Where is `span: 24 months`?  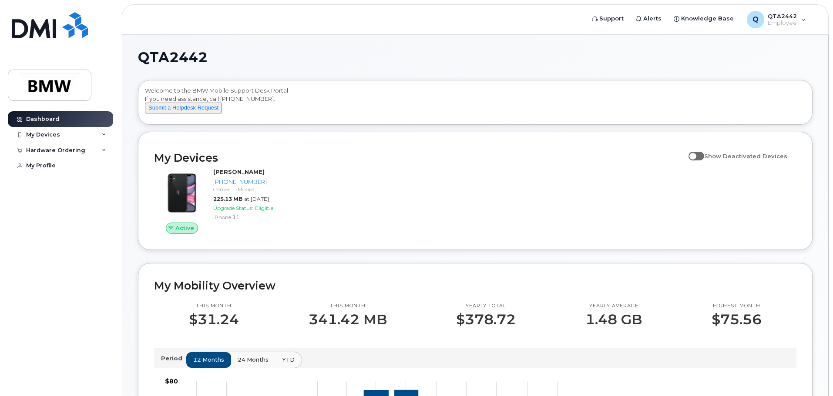
span: 24 months is located at coordinates (253, 360).